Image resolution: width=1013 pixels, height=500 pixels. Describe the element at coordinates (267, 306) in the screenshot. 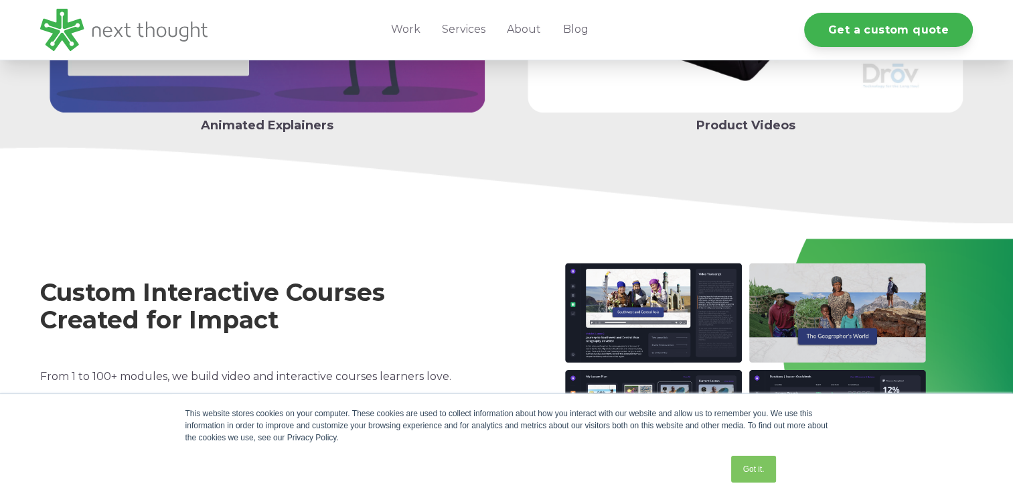

I see `h2: Custom Interactive Courses Created for Impact` at that location.